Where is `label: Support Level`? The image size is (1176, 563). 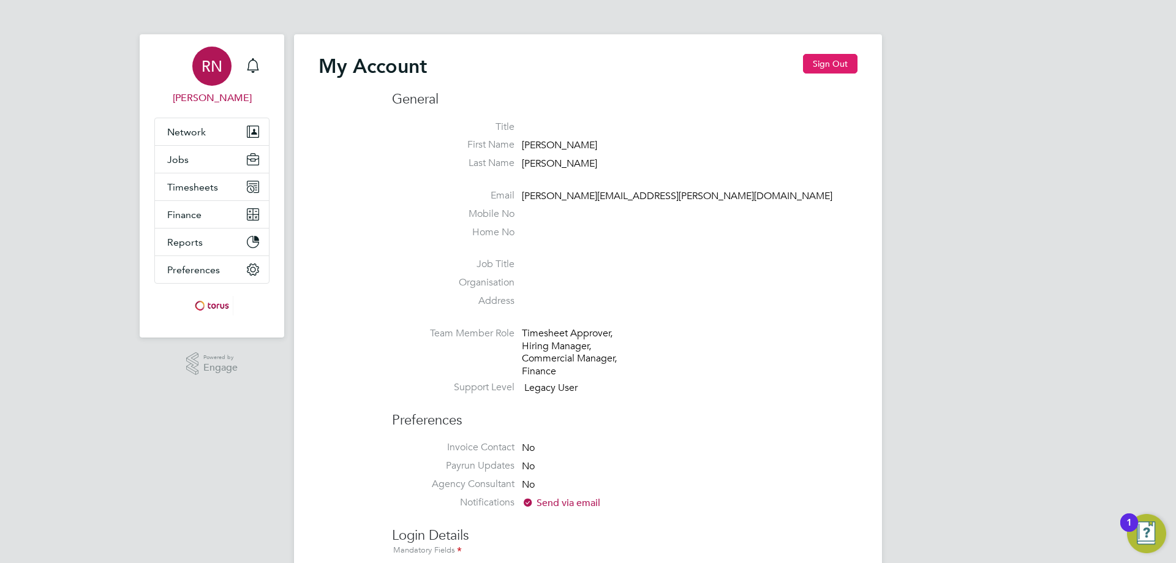
label: Support Level is located at coordinates (453, 387).